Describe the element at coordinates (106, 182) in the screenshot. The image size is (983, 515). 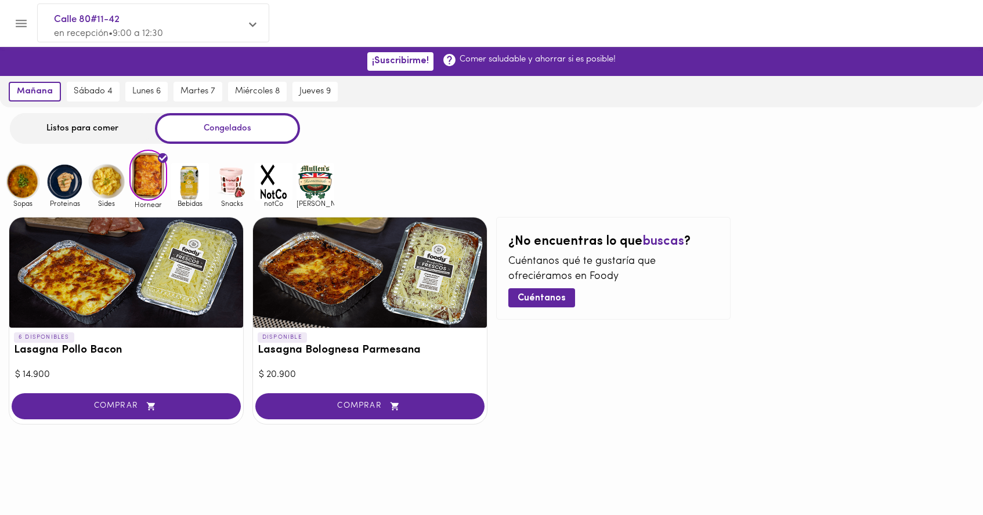
I see `img: Sides` at that location.